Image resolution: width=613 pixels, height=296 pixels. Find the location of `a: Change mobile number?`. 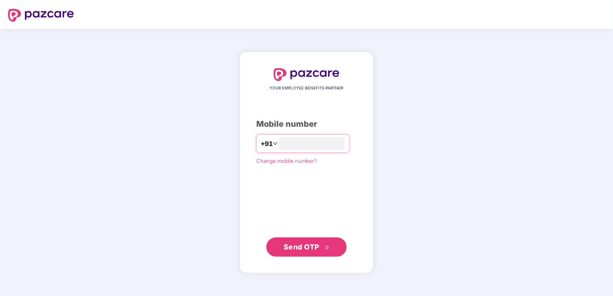

a: Change mobile number? is located at coordinates (286, 161).